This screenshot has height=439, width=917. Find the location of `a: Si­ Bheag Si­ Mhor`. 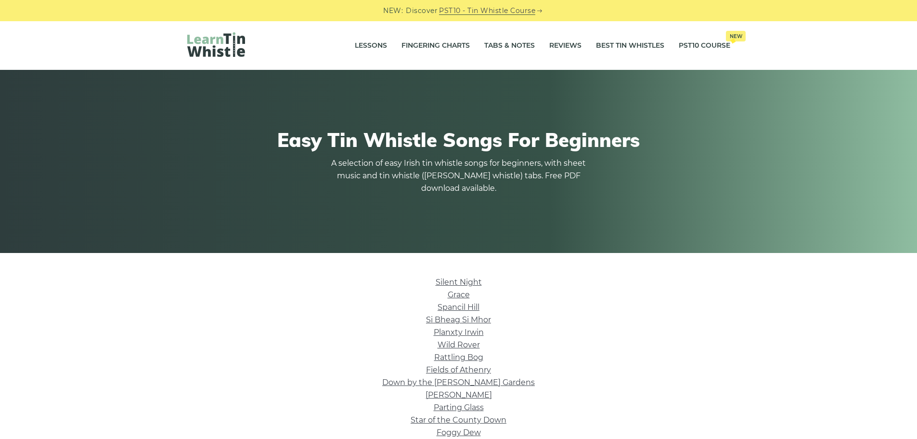

a: Si­ Bheag Si­ Mhor is located at coordinates (458, 319).